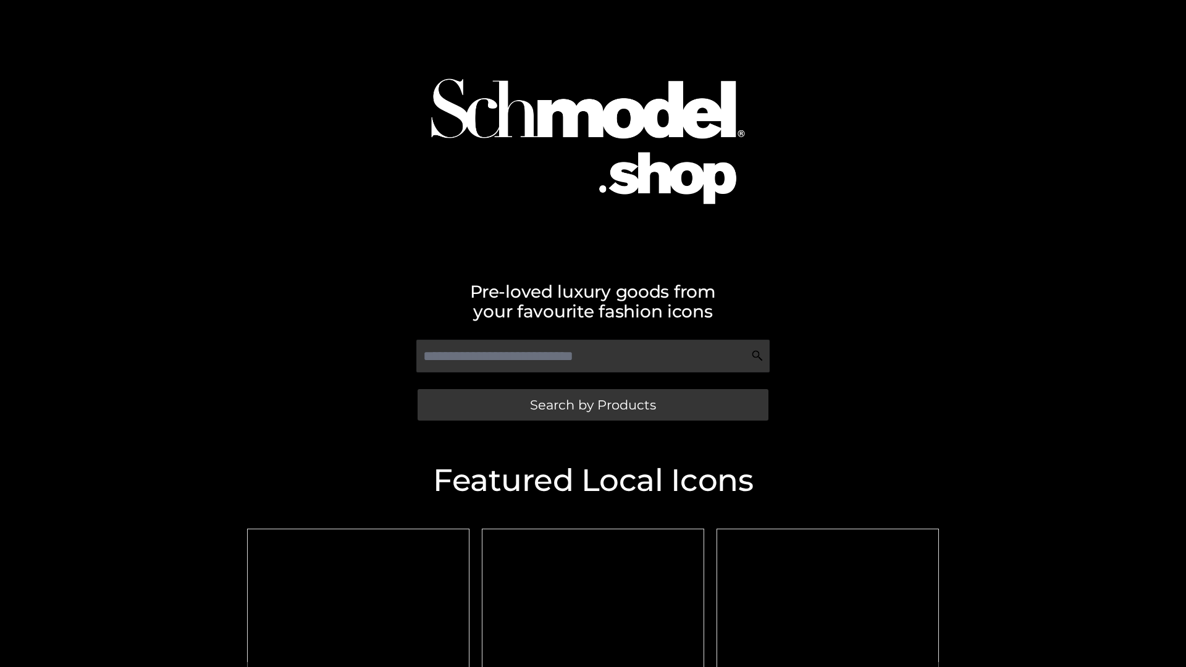 This screenshot has height=667, width=1186. Describe the element at coordinates (757, 356) in the screenshot. I see `img: Search Icon` at that location.